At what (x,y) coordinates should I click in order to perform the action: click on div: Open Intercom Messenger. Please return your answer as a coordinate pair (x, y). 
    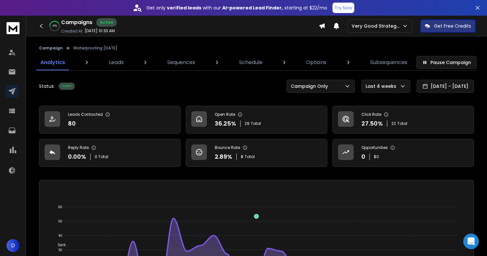
    Looking at the image, I should click on (471, 241).